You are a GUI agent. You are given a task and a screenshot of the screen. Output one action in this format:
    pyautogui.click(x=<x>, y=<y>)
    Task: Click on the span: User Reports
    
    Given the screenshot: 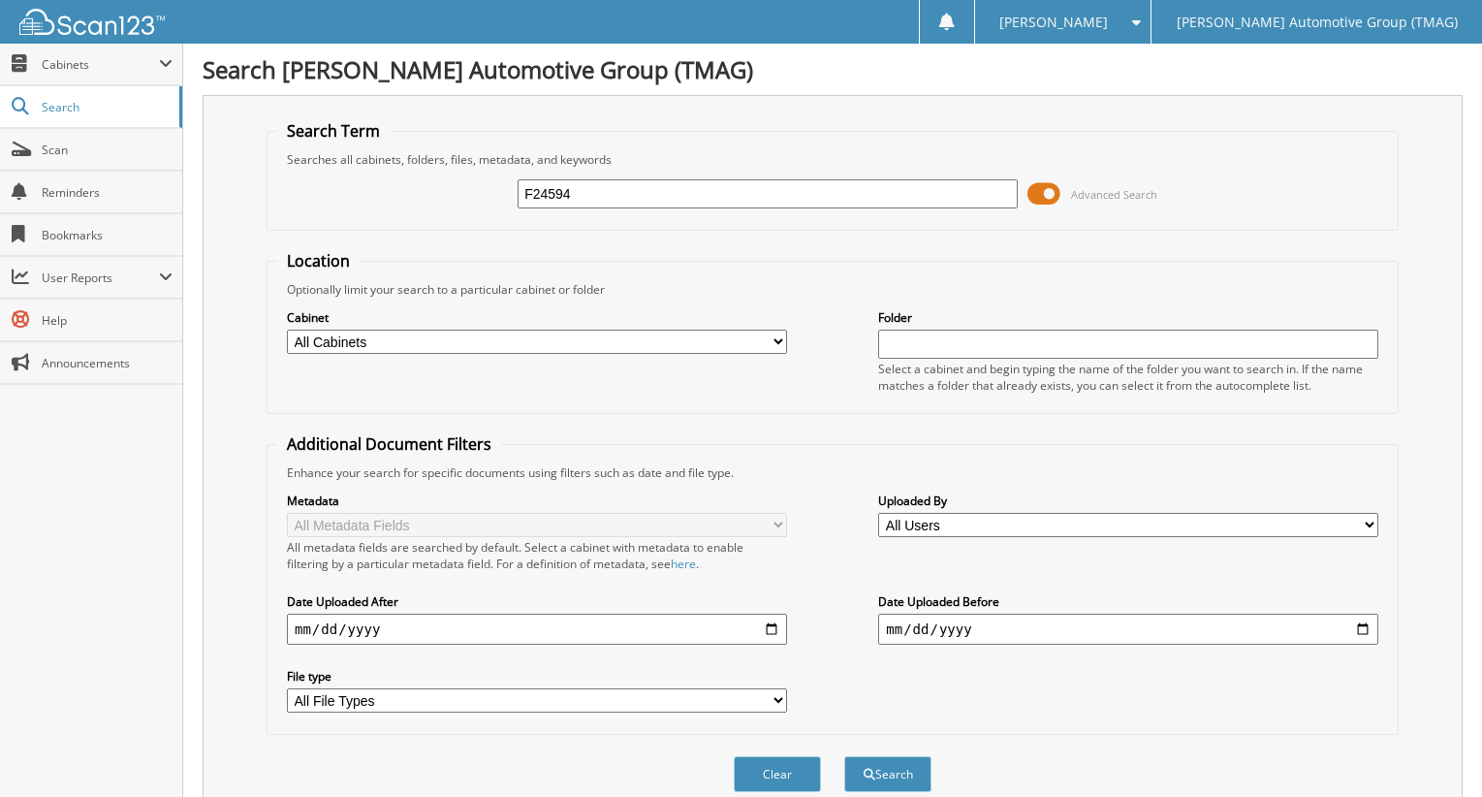 What is the action you would take?
    pyautogui.click(x=100, y=277)
    